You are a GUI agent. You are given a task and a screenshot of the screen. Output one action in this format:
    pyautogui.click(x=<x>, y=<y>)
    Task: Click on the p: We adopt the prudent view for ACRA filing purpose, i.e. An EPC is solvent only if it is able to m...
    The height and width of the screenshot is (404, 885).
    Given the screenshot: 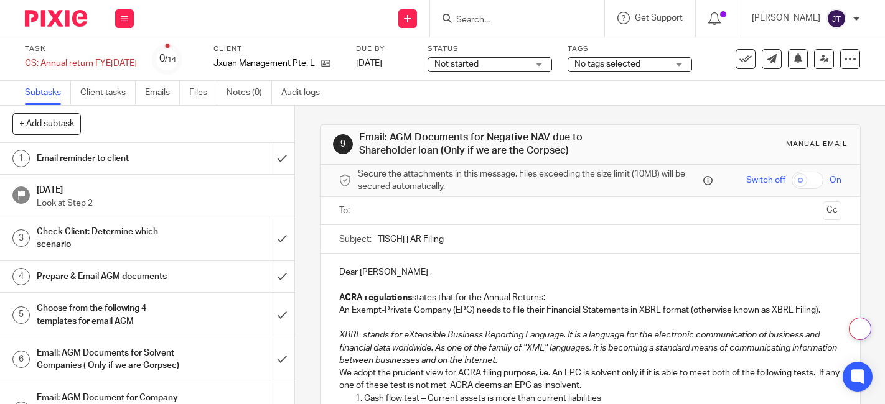 What is the action you would take?
    pyautogui.click(x=590, y=379)
    